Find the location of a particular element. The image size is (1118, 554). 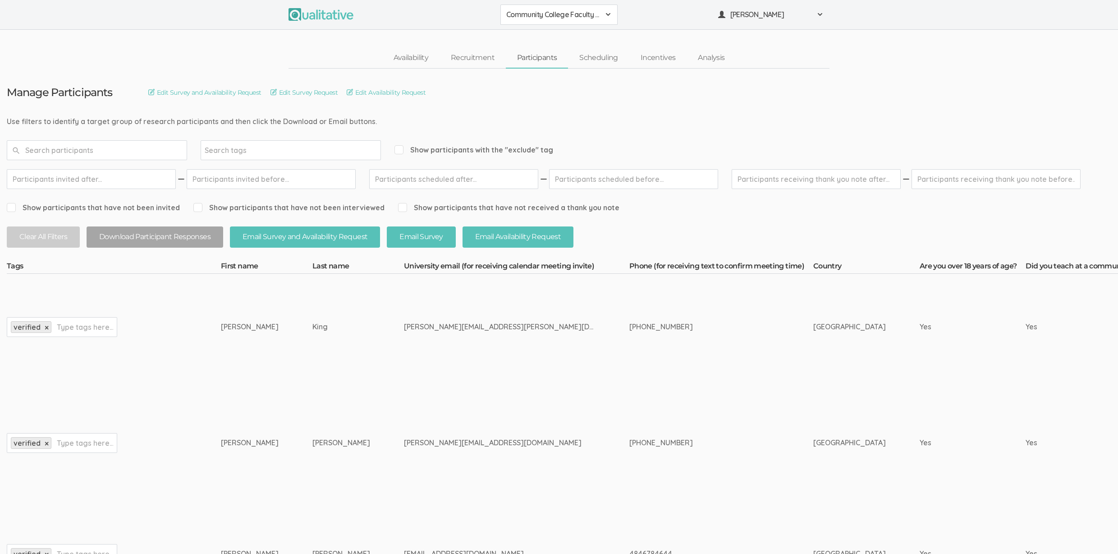

h3: Manage Participants is located at coordinates (60, 92).